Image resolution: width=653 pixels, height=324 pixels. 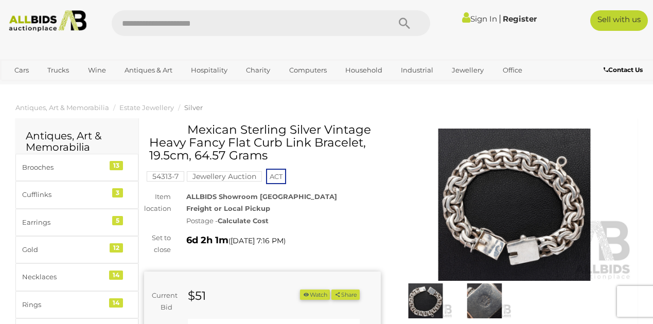 What do you see at coordinates (64, 222) in the screenshot?
I see `div: Earrings` at bounding box center [64, 222].